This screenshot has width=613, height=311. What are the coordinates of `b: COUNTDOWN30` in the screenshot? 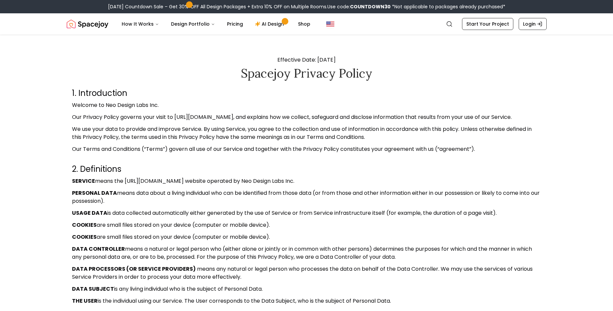 It's located at (370, 7).